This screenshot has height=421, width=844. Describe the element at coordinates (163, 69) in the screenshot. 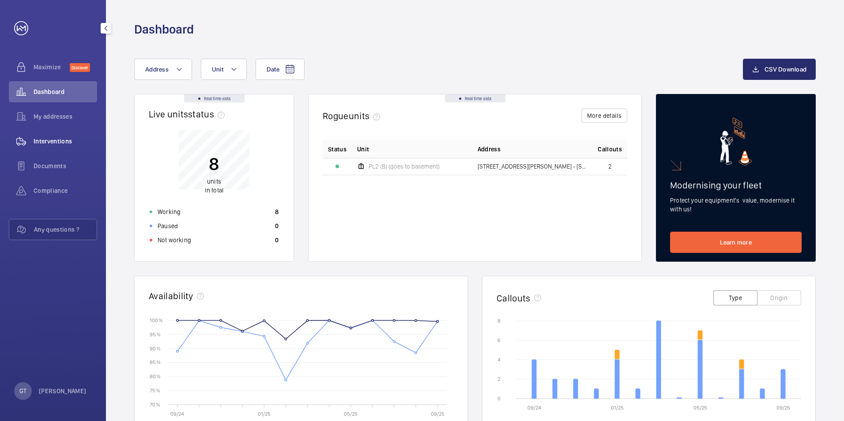

I see `button: Address` at that location.